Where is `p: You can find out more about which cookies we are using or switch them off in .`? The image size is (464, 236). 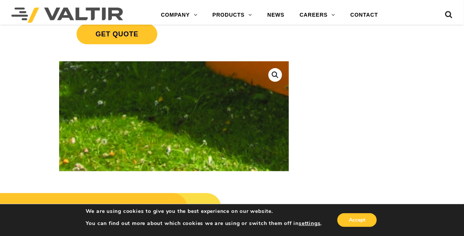 p: You can find out more about which cookies we are using or switch them off in . is located at coordinates (204, 224).